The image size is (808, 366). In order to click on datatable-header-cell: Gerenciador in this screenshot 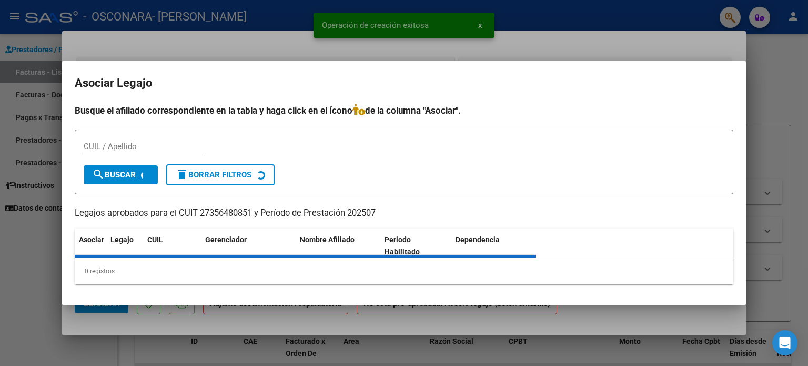, I will do `click(248, 246)`.